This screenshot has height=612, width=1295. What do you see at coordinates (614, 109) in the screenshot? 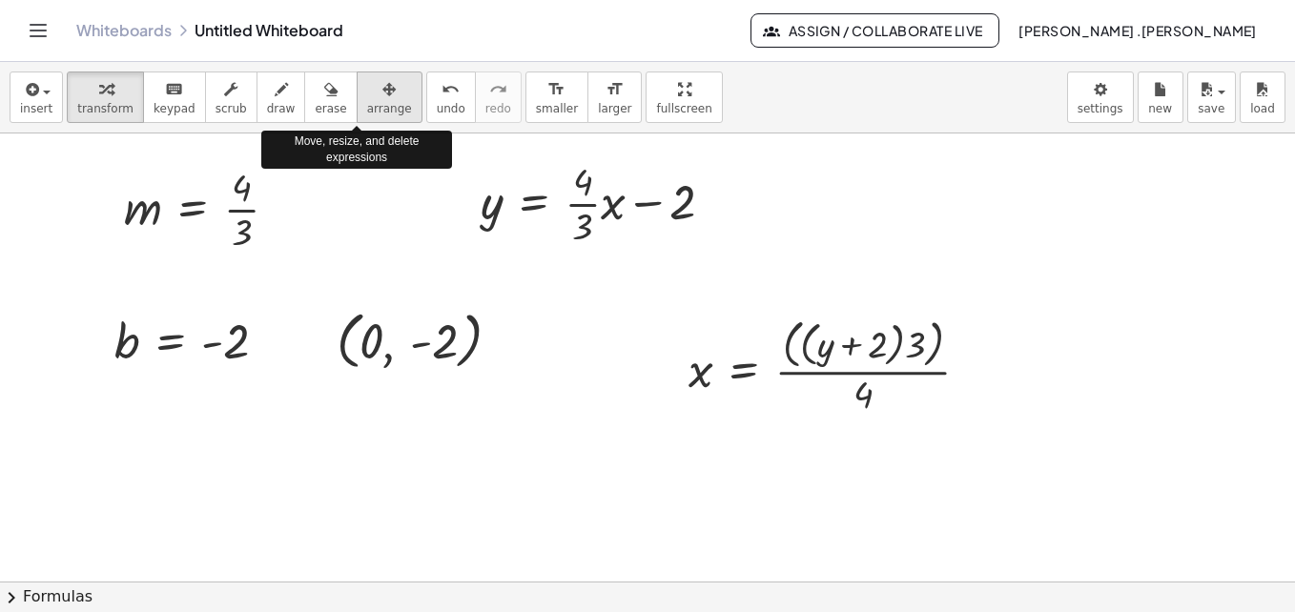
I see `span: larger` at bounding box center [614, 109].